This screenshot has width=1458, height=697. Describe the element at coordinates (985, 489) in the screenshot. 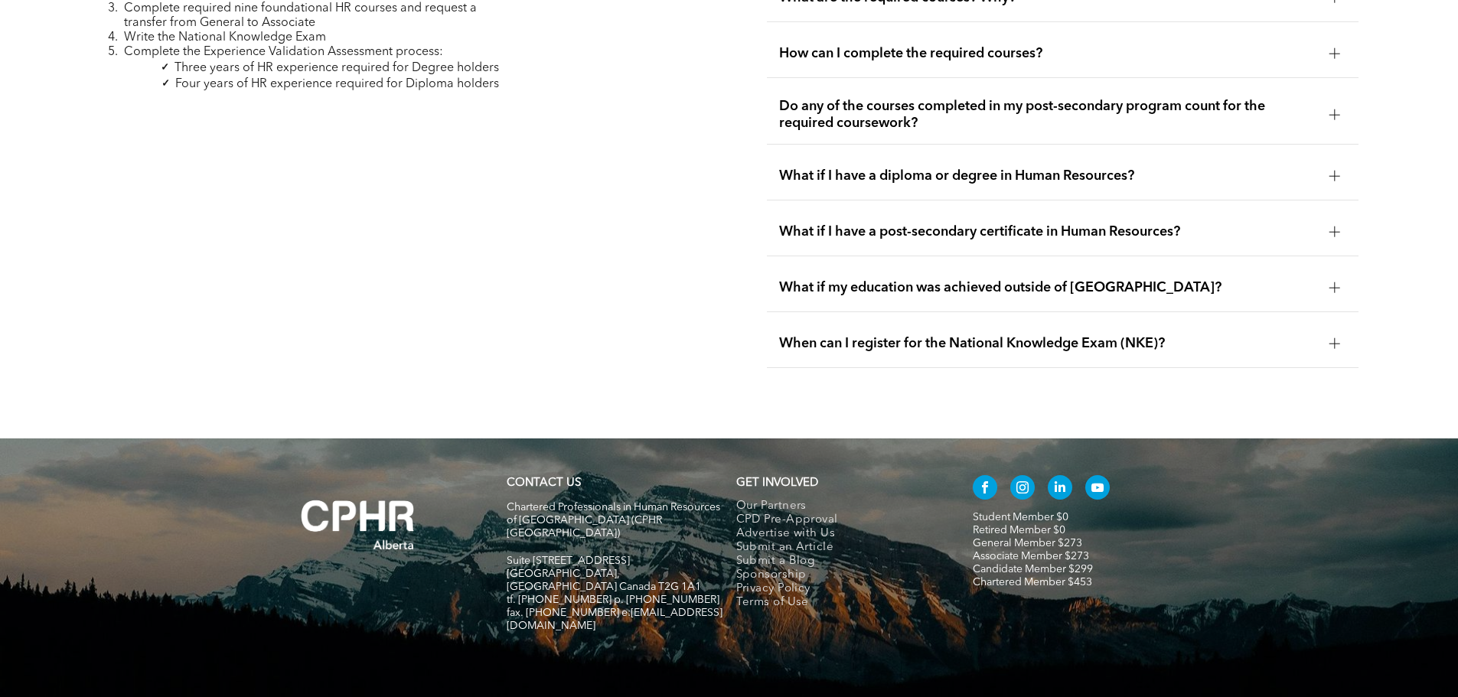

I see `a: facebook` at that location.